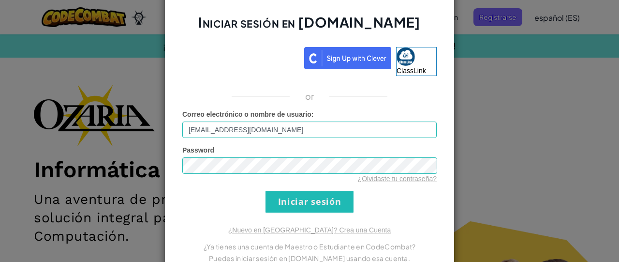 Image resolution: width=619 pixels, height=262 pixels. Describe the element at coordinates (247, 114) in the screenshot. I see `span: Correo electrónico o nombre de usuario` at that location.